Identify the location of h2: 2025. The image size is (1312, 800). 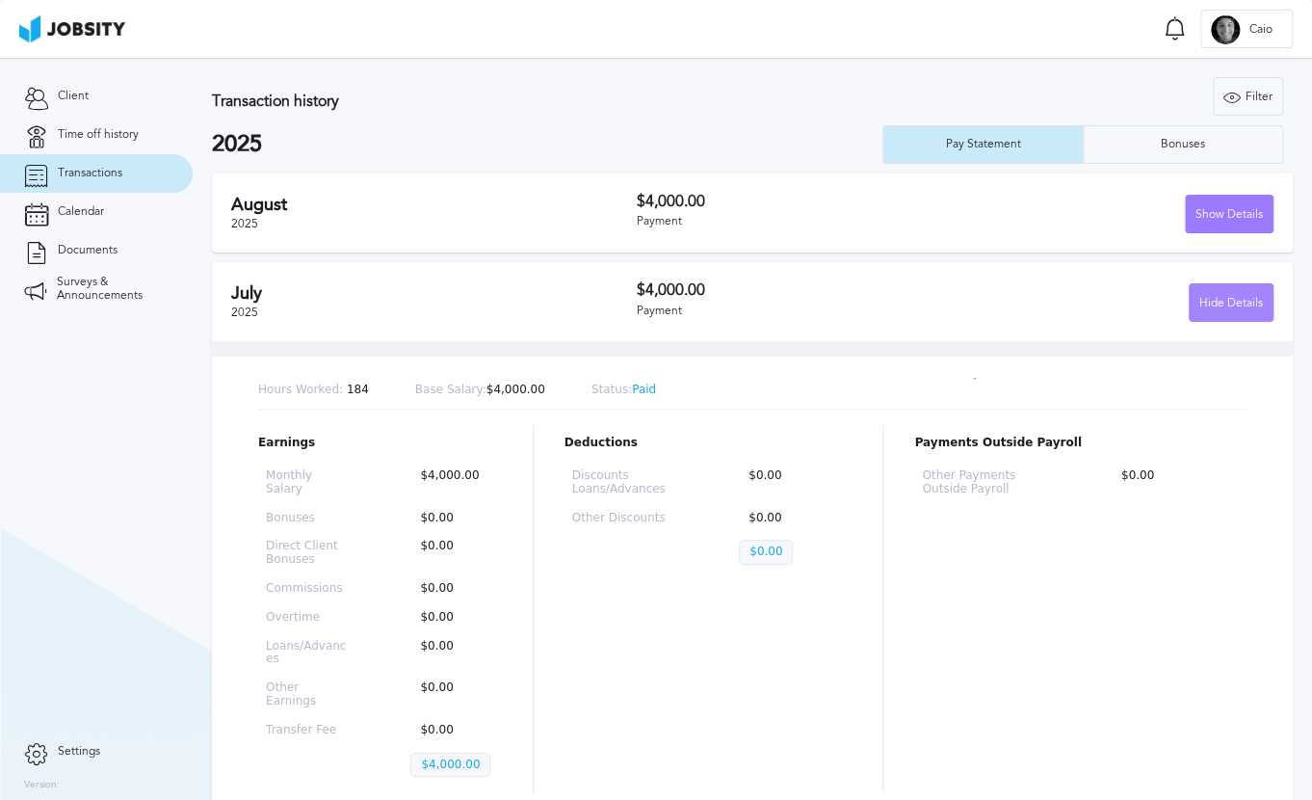
(547, 145).